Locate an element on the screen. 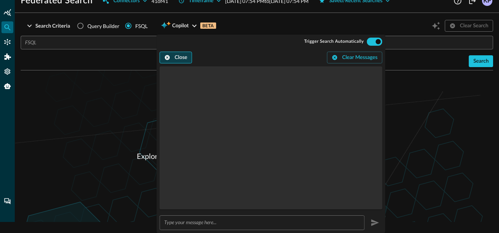 The image size is (499, 233). p: Explore your data with Query to identify and respond to threats in minutes. is located at coordinates (257, 156).